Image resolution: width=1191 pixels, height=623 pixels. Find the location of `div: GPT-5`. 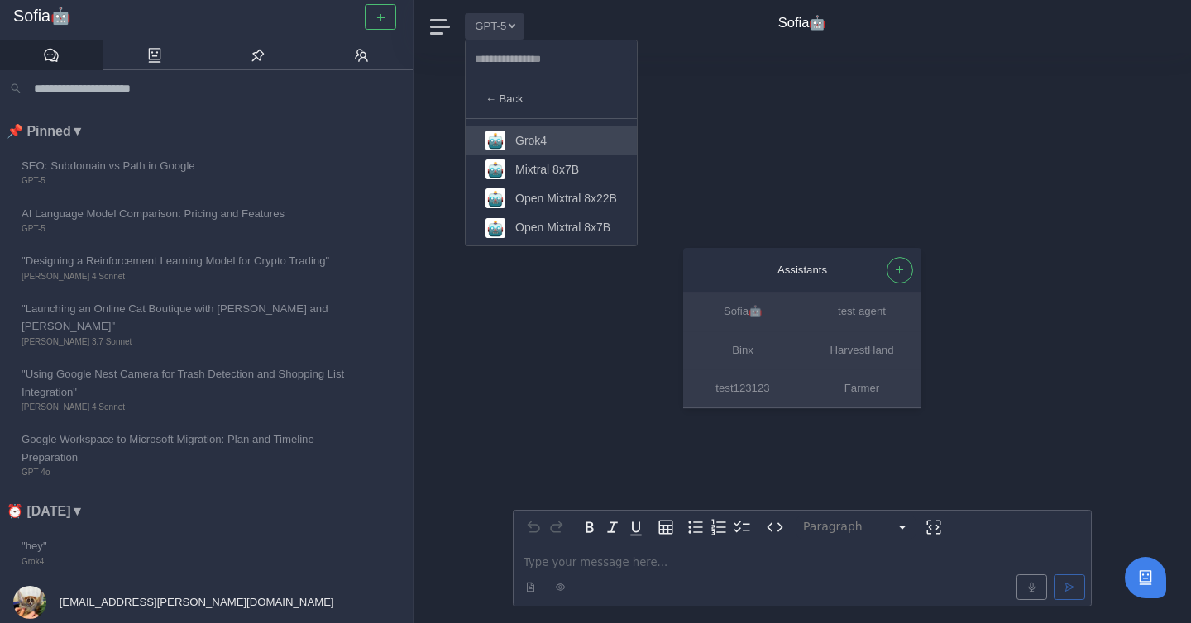

div: GPT-5 is located at coordinates (551, 143).